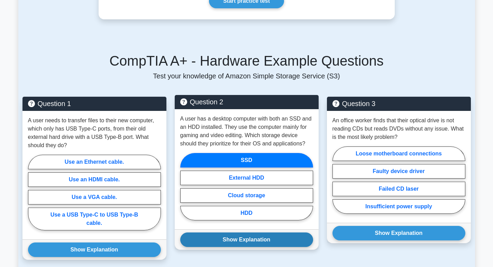 The width and height of the screenshot is (493, 267). I want to click on p: A user has a desktop computer with both an SSD and an HDD installed. They use the computer mainly..., so click(246, 131).